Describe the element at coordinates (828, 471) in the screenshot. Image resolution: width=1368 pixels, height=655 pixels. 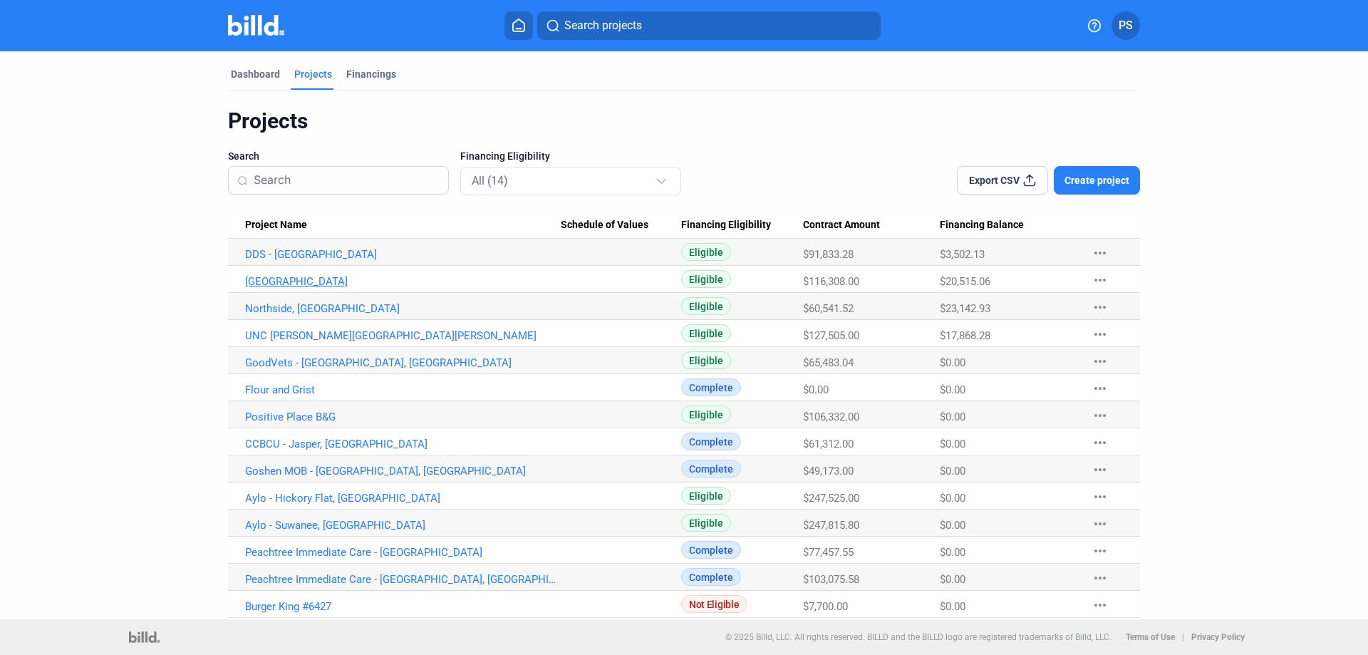
I see `span: $49,173.00` at that location.